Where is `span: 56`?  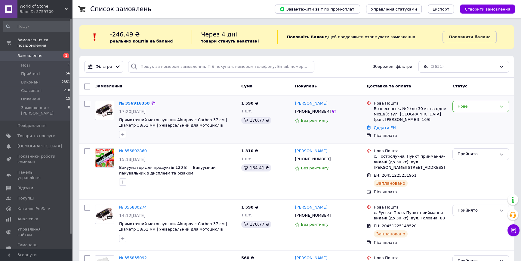
span: 56 is located at coordinates (68, 74).